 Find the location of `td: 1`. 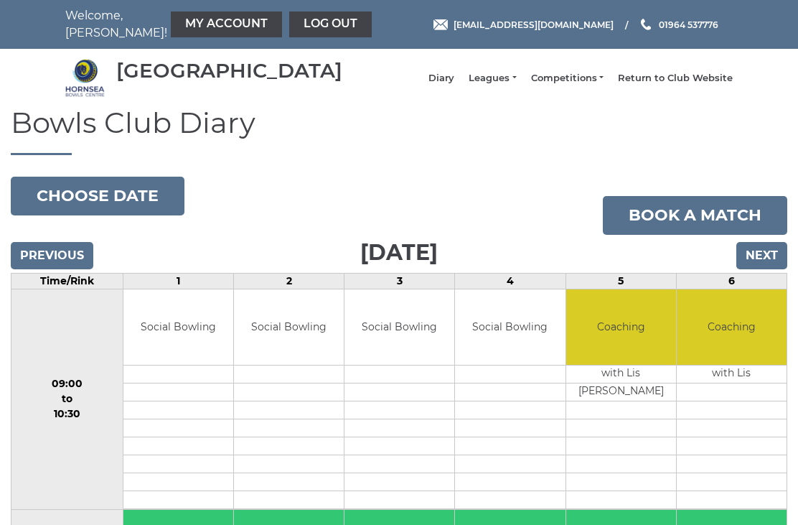

td: 1 is located at coordinates (178, 281).